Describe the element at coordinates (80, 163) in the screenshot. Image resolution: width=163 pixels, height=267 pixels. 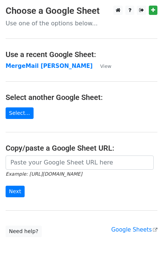
I see `input: Paste your Google Sheet URL here` at that location.